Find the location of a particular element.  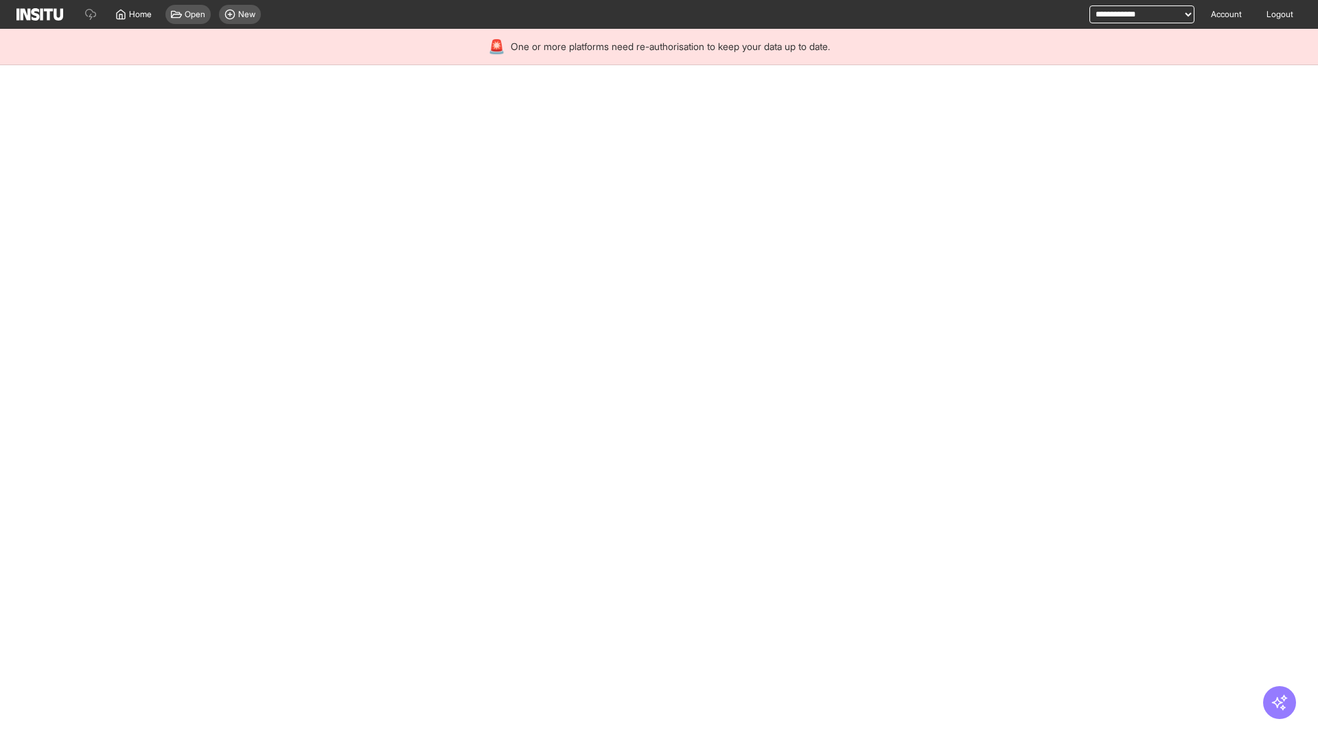

span: New is located at coordinates (246, 14).